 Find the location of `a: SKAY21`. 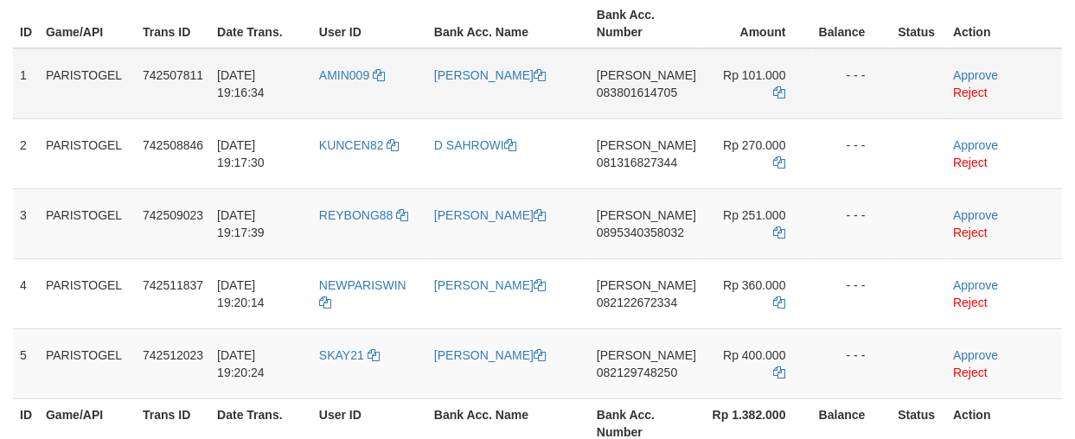

a: SKAY21 is located at coordinates (349, 355).